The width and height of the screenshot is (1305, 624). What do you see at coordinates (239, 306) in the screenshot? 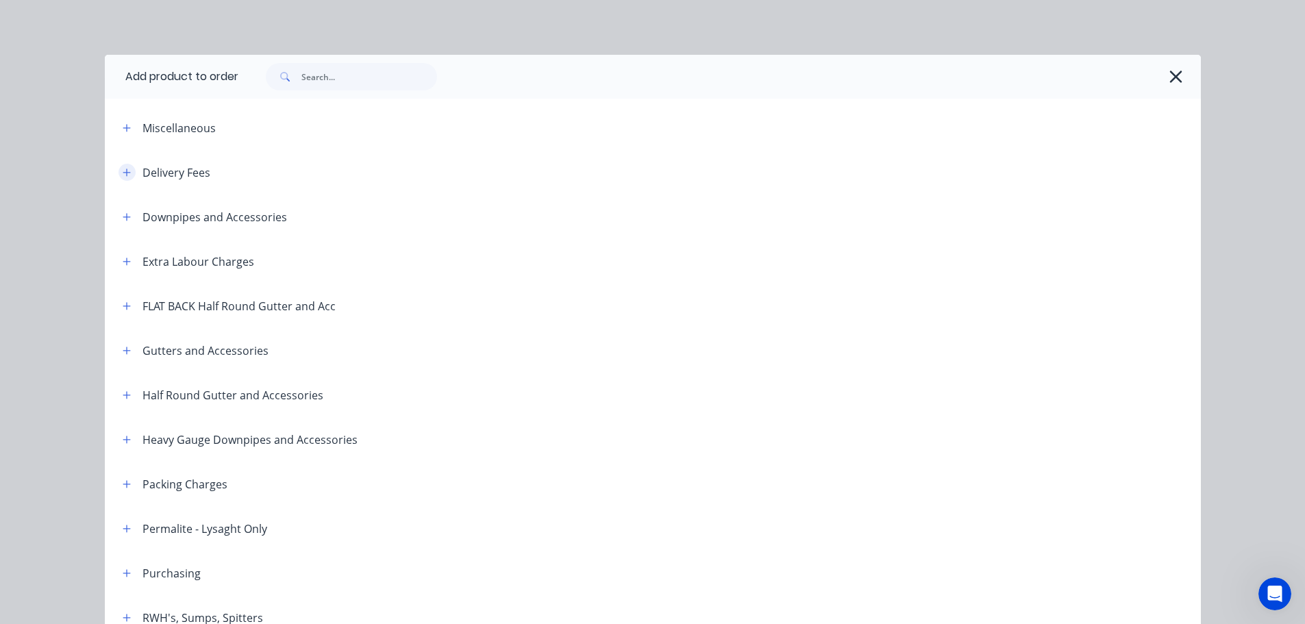
I see `div: FLAT BACK Half Round Gutter and Acc` at bounding box center [239, 306].